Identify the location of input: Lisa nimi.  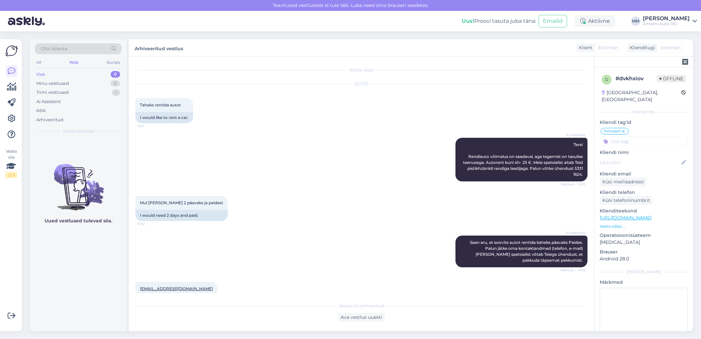
(640, 162).